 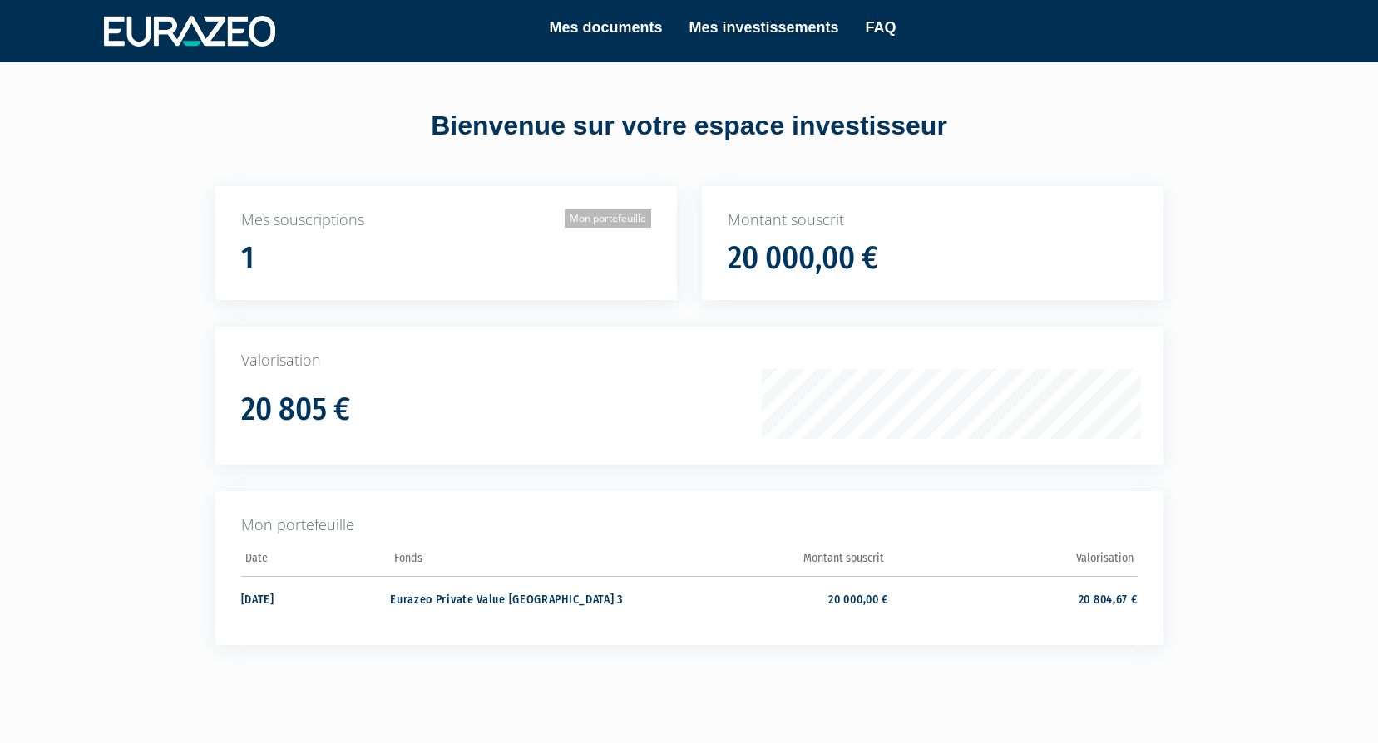 I want to click on a: Mes investissements, so click(x=763, y=27).